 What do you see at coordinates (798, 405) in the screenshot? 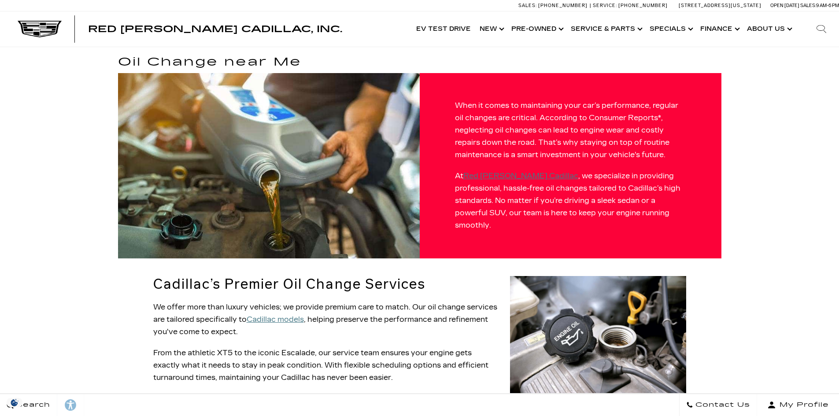
I see `button: Open user profile menu` at bounding box center [798, 405].